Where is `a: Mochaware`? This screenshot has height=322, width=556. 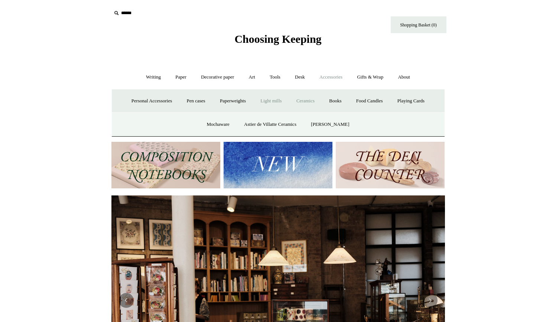 a: Mochaware is located at coordinates (218, 124).